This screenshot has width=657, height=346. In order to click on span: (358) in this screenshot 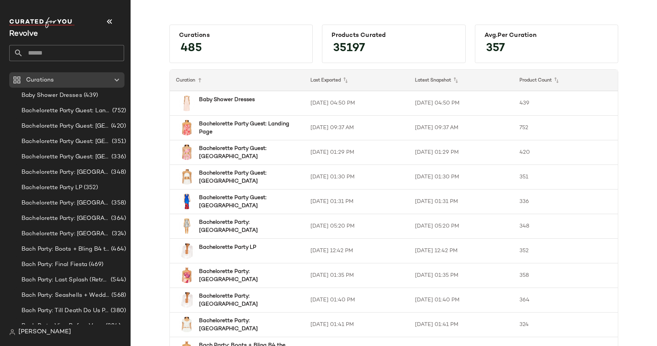, I will do `click(118, 203)`.